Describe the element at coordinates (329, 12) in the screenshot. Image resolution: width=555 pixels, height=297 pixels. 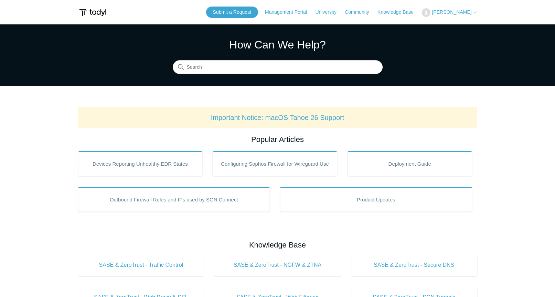
I see `a: University` at that location.